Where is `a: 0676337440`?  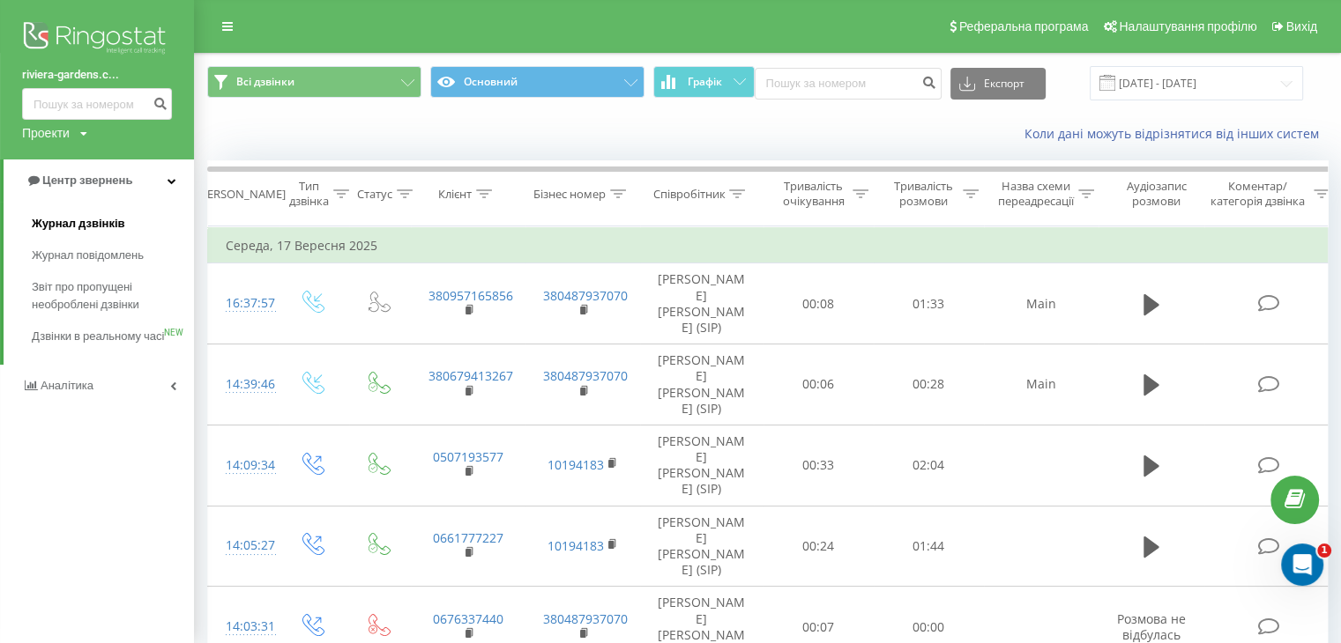
a: 0676337440 is located at coordinates (468, 619).